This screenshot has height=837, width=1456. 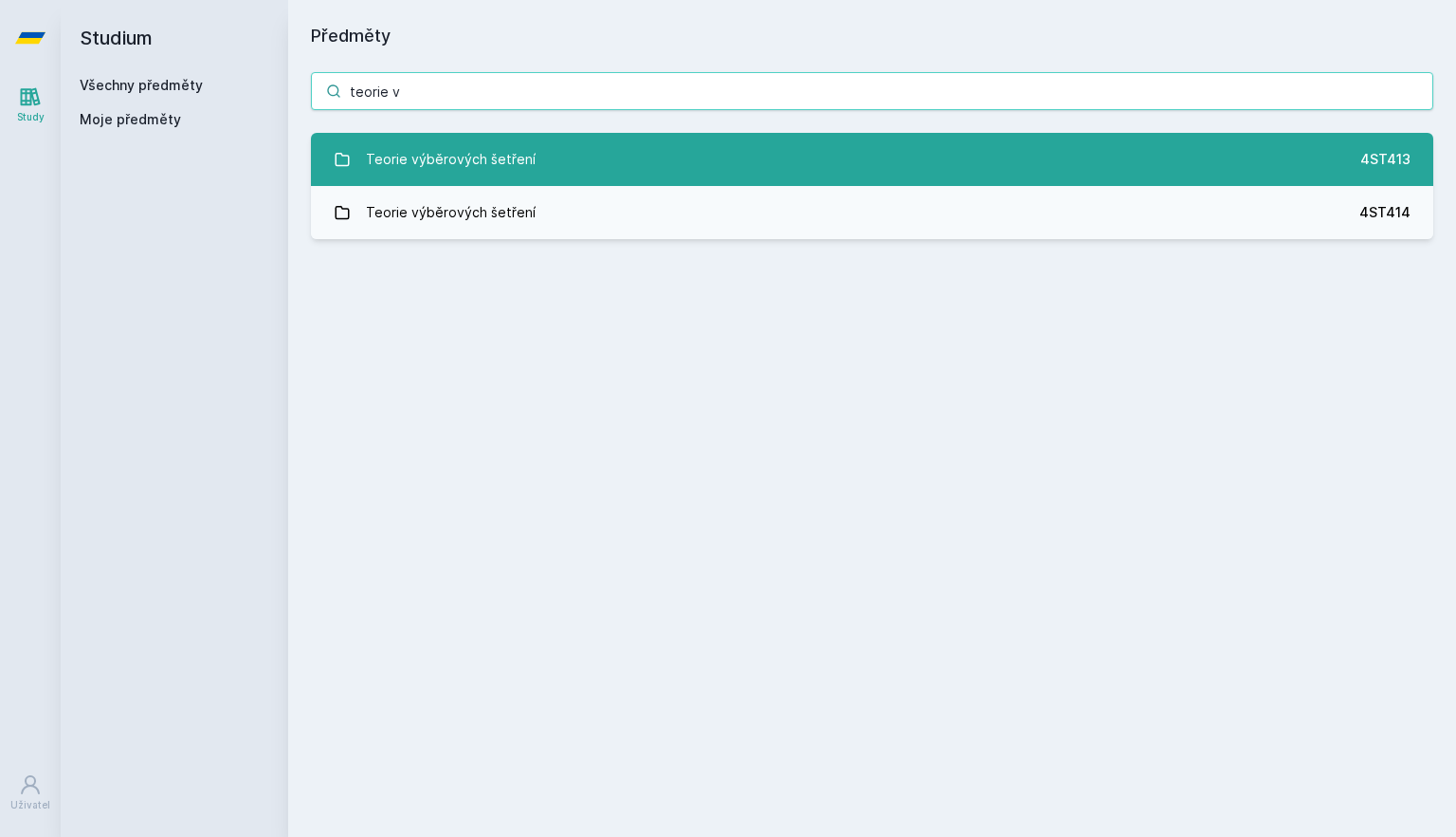 I want to click on h1: Předměty, so click(x=872, y=36).